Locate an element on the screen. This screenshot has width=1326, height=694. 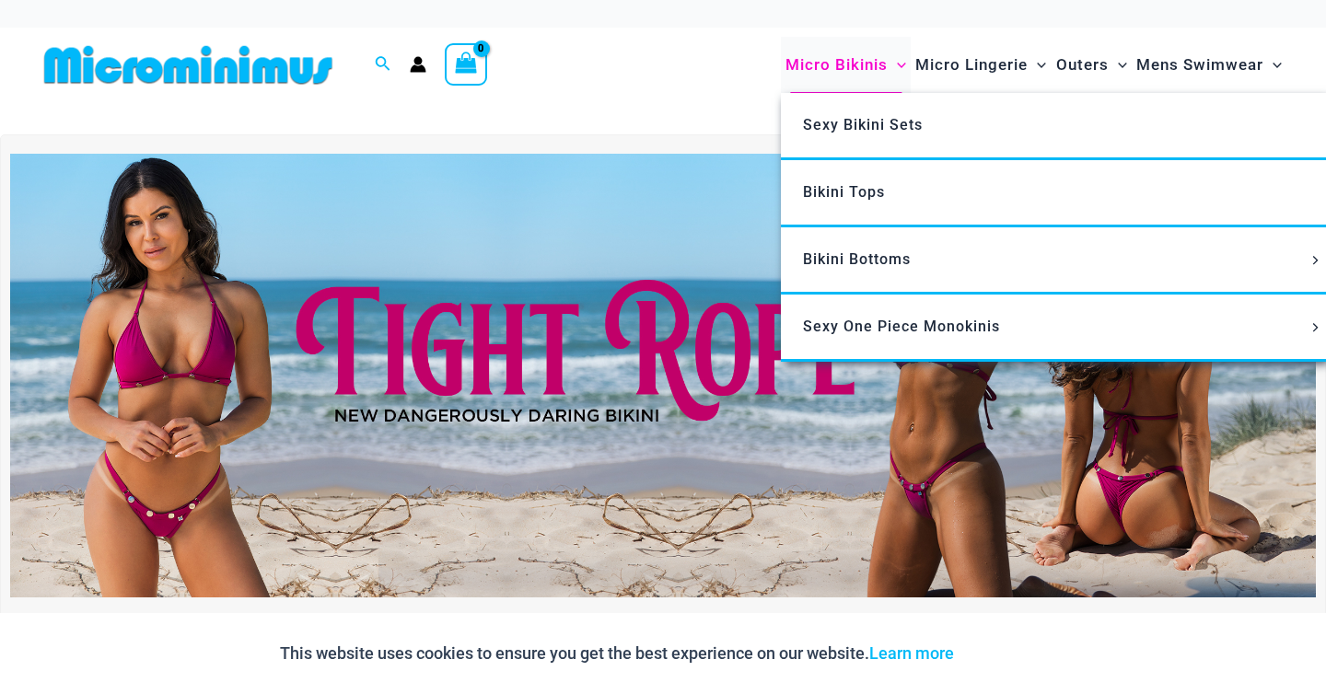
a: Learn more is located at coordinates (911, 653).